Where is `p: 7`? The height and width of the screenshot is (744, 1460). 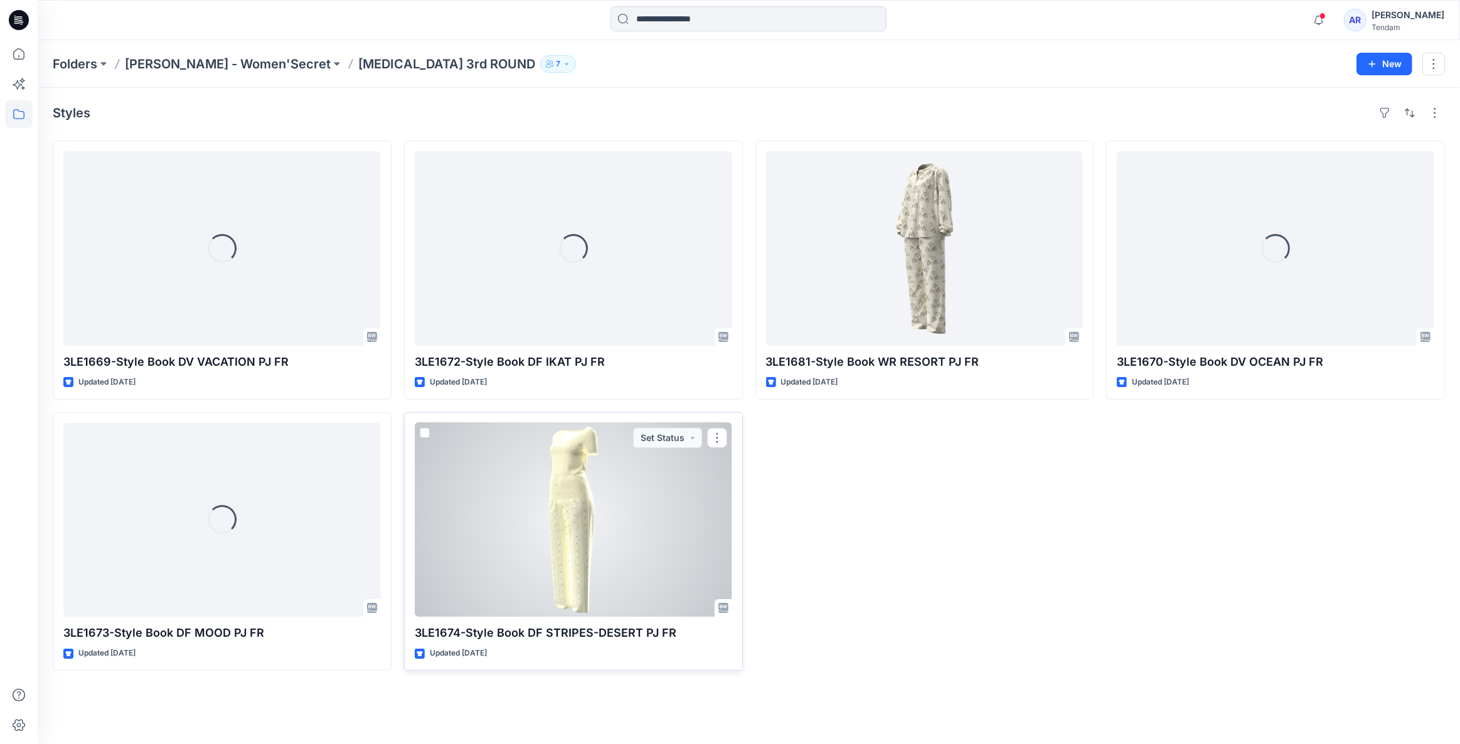
p: 7 is located at coordinates (558, 64).